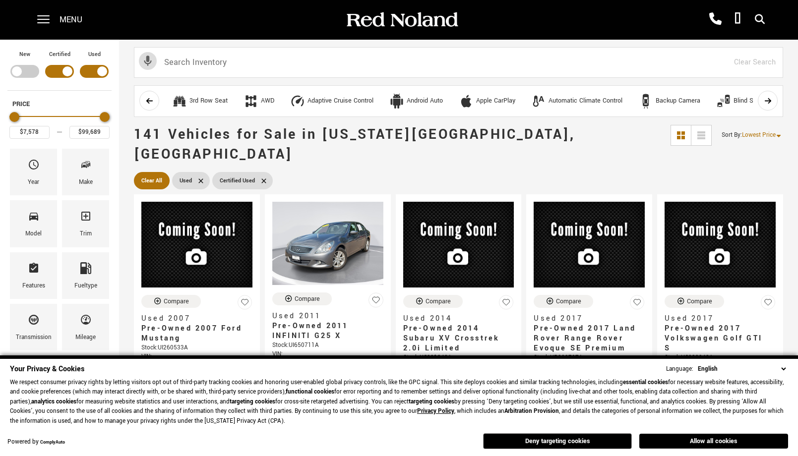 The image size is (798, 456). Describe the element at coordinates (532, 411) in the screenshot. I see `strong: Arbitration Provision` at that location.